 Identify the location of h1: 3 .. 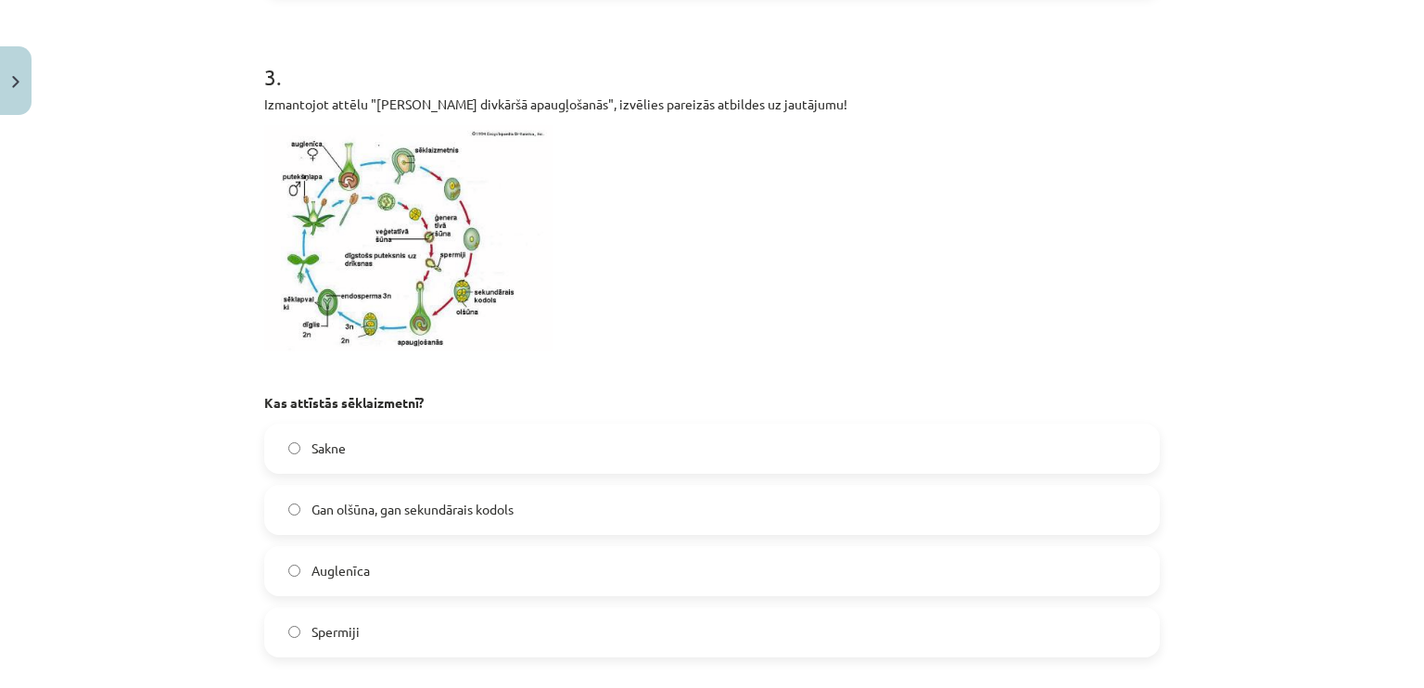
(712, 60).